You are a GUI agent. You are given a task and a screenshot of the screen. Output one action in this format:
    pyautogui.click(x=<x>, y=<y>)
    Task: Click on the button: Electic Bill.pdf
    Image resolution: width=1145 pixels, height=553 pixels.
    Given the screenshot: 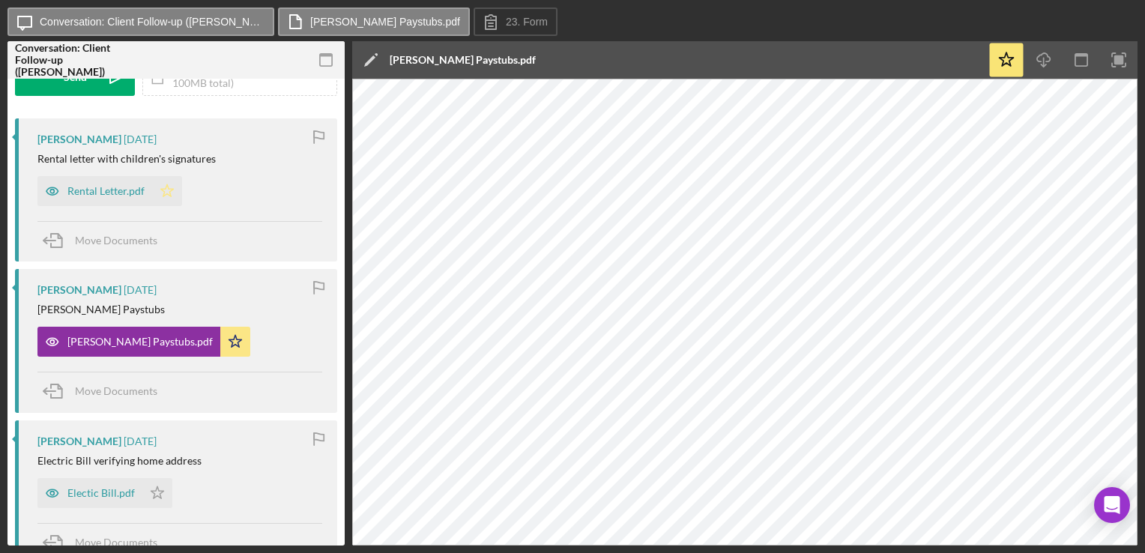 What is the action you would take?
    pyautogui.click(x=105, y=493)
    